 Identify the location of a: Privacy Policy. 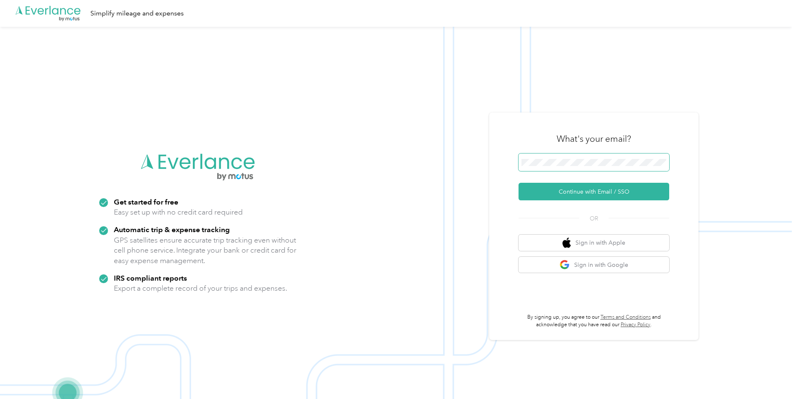
(635, 325).